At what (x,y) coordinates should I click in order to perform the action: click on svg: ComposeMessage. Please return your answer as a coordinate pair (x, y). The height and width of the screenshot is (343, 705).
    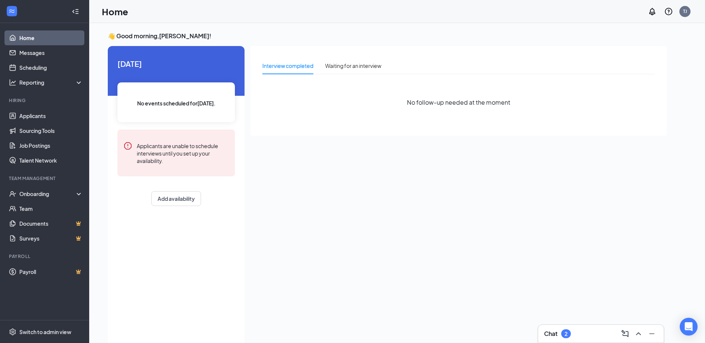
    Looking at the image, I should click on (625, 334).